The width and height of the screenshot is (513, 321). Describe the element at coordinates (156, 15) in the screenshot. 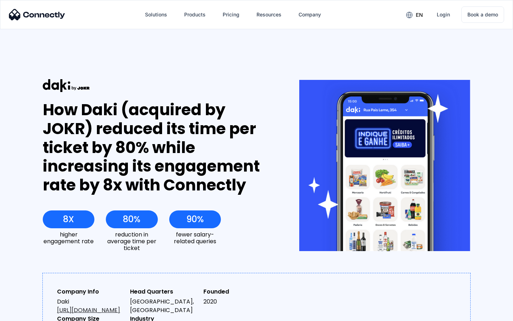

I see `div: Solutions` at that location.